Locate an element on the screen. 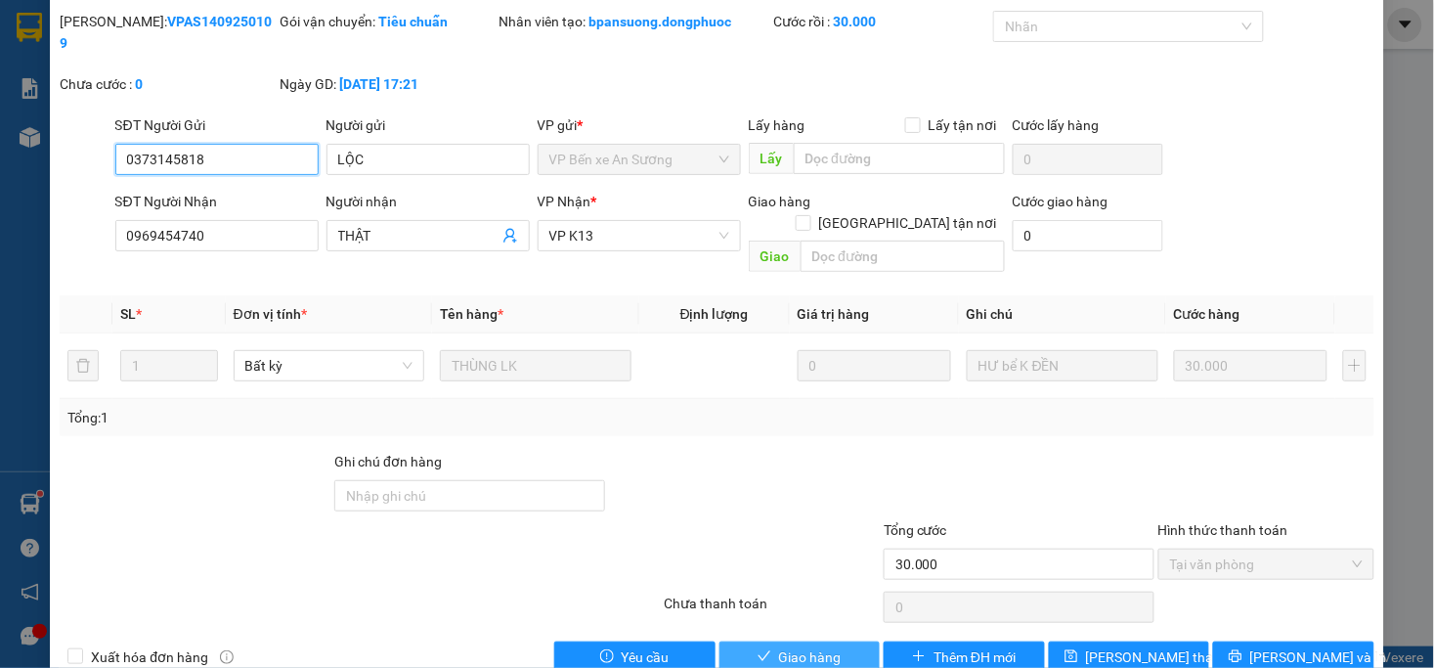  span: Lấy is located at coordinates (771, 158).